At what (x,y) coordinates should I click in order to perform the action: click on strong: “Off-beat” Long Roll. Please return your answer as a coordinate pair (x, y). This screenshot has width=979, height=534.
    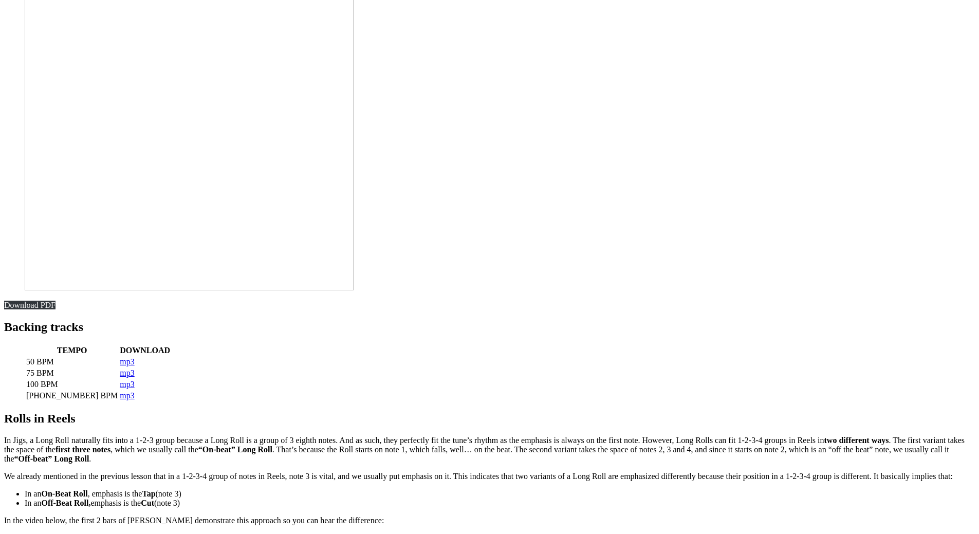
    Looking at the image, I should click on (52, 458).